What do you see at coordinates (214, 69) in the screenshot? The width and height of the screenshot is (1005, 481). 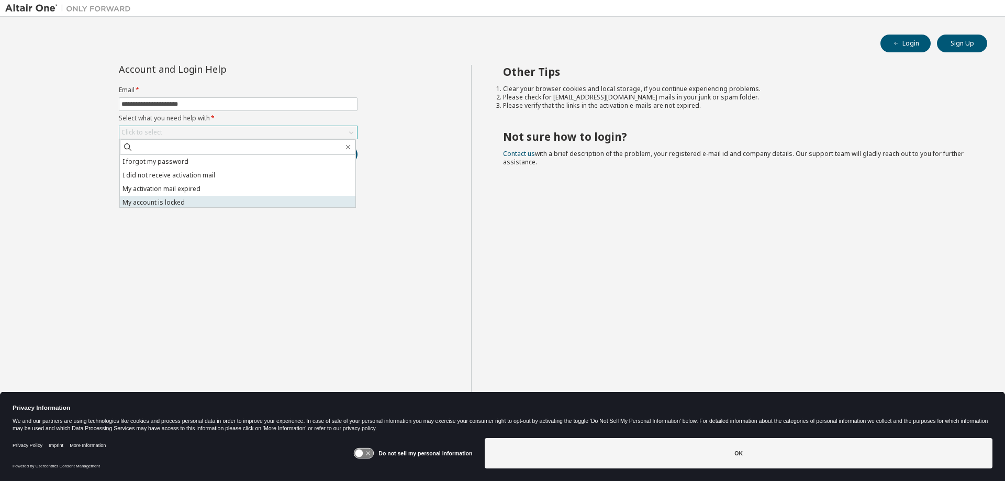 I see `div: Account and Login Help` at bounding box center [214, 69].